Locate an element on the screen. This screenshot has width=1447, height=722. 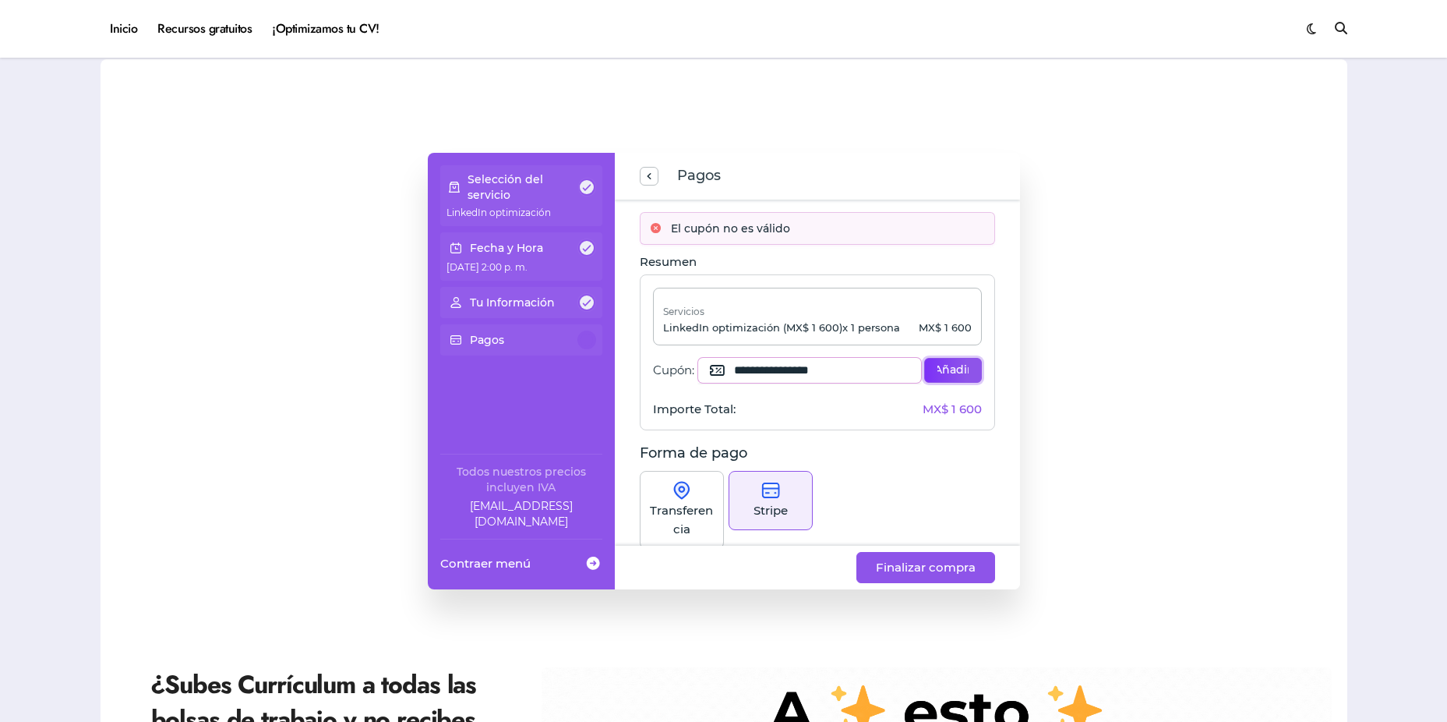
p: MX$ 1 600 is located at coordinates (945, 328).